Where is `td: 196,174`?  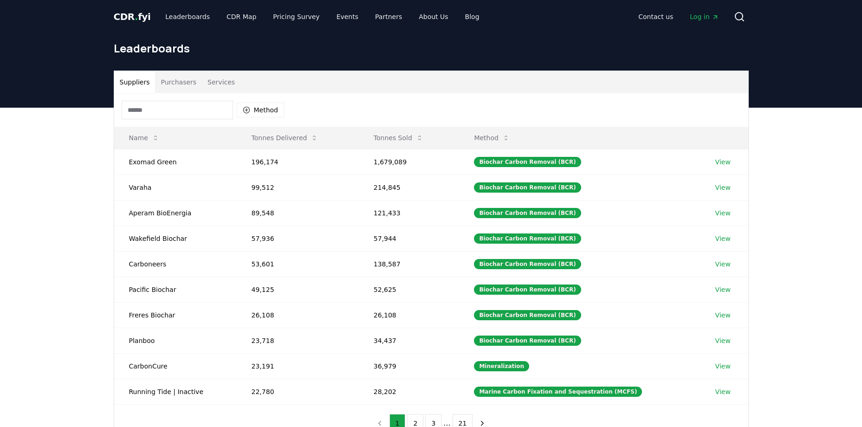 td: 196,174 is located at coordinates (298, 162).